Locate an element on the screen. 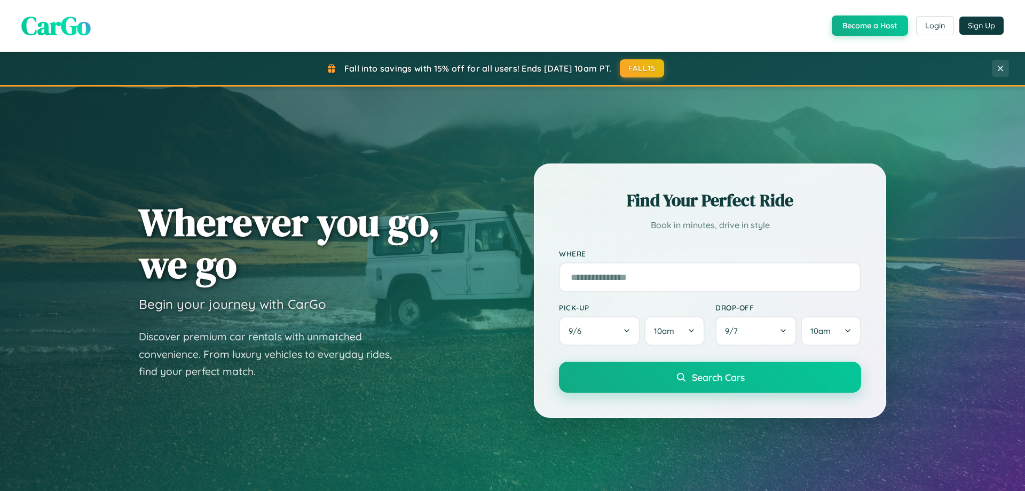 Image resolution: width=1025 pixels, height=491 pixels. label: Drop-off is located at coordinates (788, 307).